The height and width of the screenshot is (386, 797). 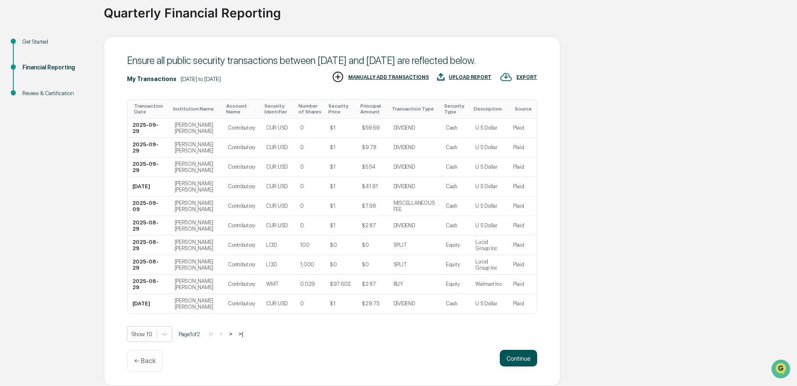 What do you see at coordinates (272, 283) in the screenshot?
I see `div: WMT` at bounding box center [272, 283].